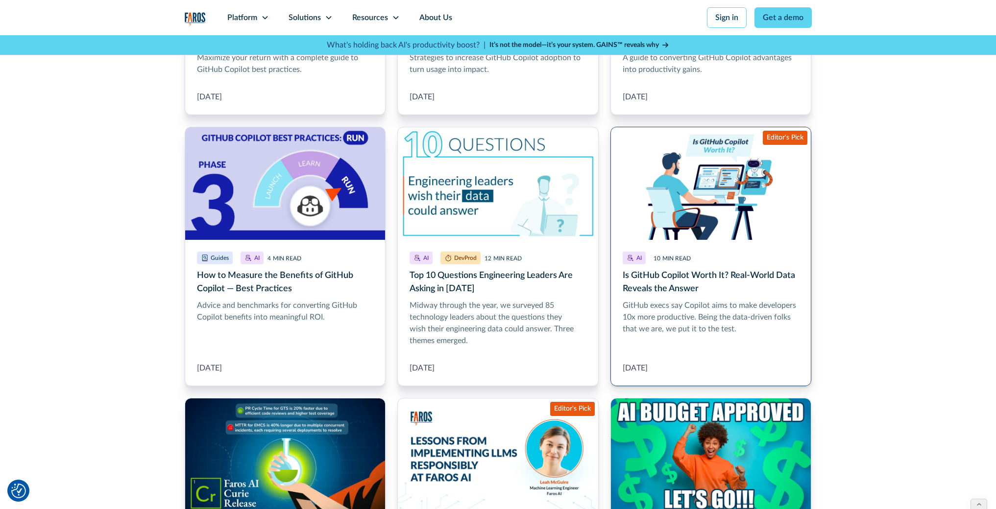 The width and height of the screenshot is (996, 509). I want to click on img: A 3-way gauge depicting the GitHub Copilot logo within the Launch-Learn-Run framework. Focus on P..., so click(285, 184).